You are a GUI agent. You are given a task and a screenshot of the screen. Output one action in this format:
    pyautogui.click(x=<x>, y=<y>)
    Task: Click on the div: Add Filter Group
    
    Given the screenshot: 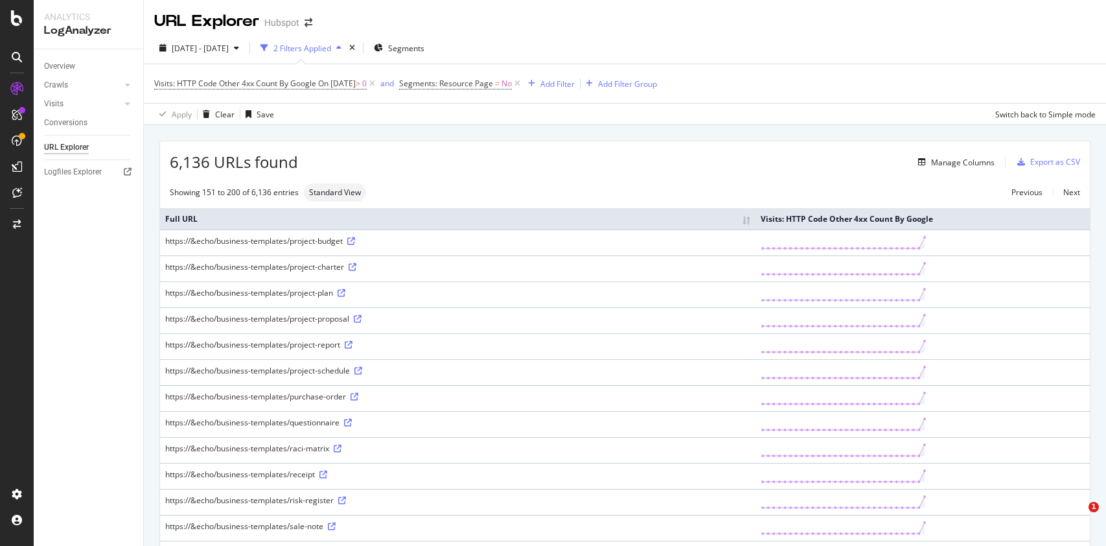 What is the action you would take?
    pyautogui.click(x=627, y=84)
    